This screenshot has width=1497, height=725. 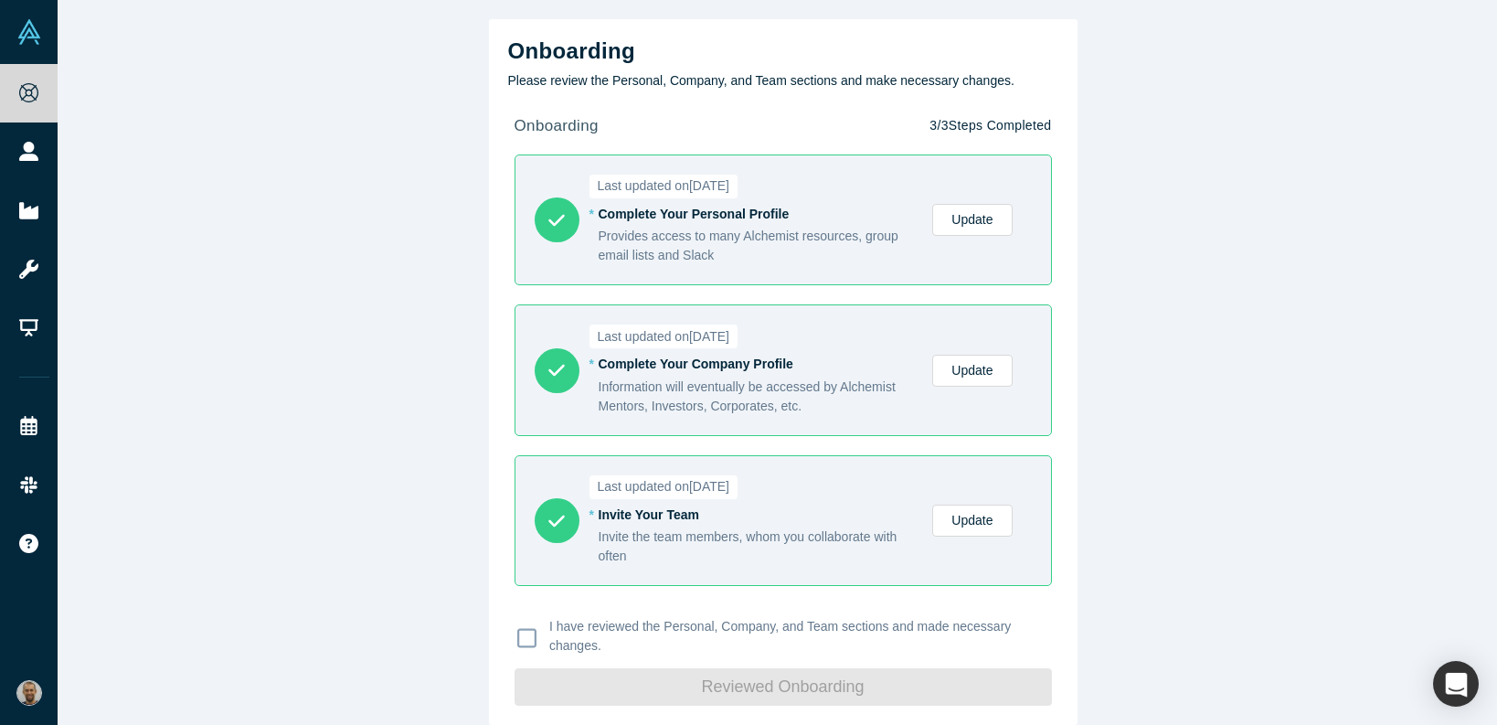 What do you see at coordinates (783, 686) in the screenshot?
I see `button: Reviewed Onboarding` at bounding box center [783, 686].